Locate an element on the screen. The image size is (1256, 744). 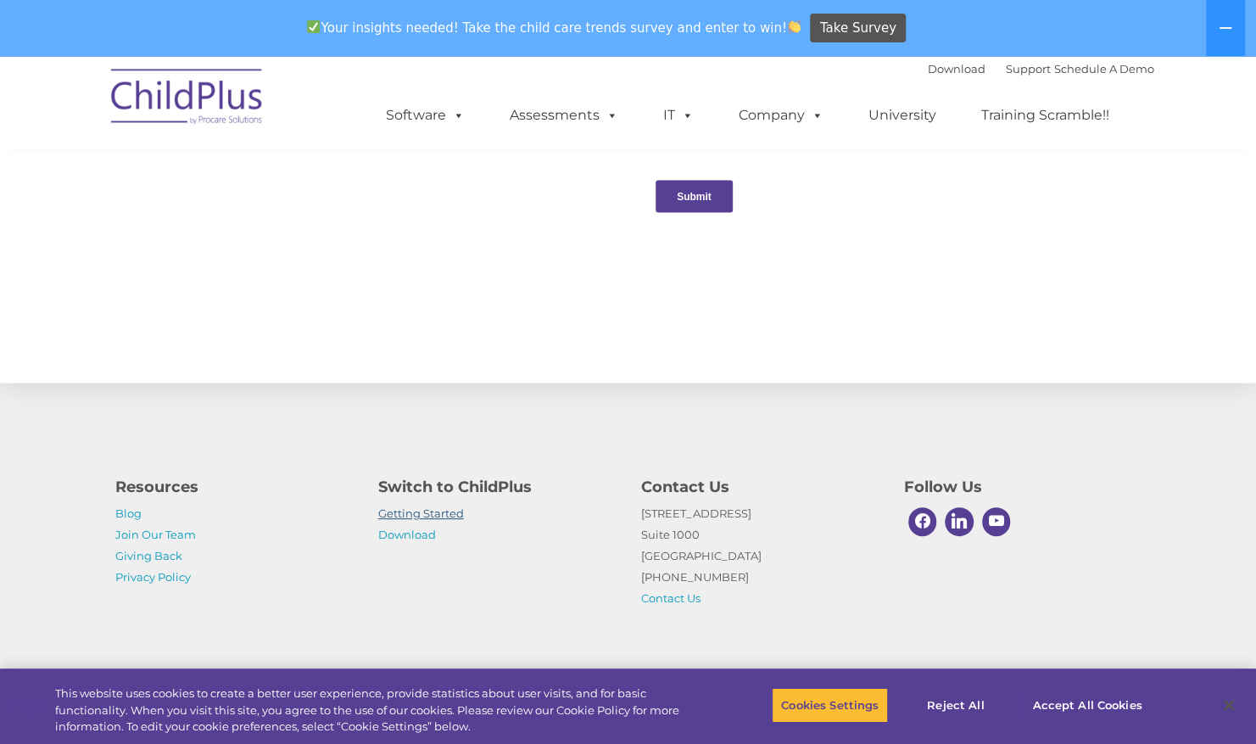
h4: Follow Us is located at coordinates (1023, 487).